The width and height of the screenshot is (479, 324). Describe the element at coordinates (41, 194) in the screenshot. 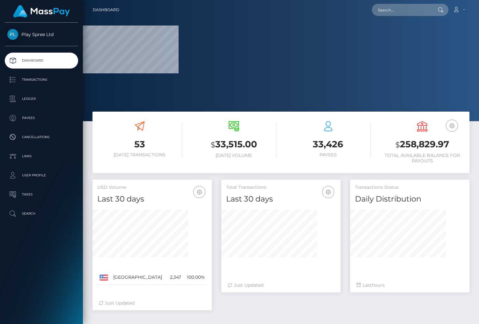

I see `p: Taxes` at that location.